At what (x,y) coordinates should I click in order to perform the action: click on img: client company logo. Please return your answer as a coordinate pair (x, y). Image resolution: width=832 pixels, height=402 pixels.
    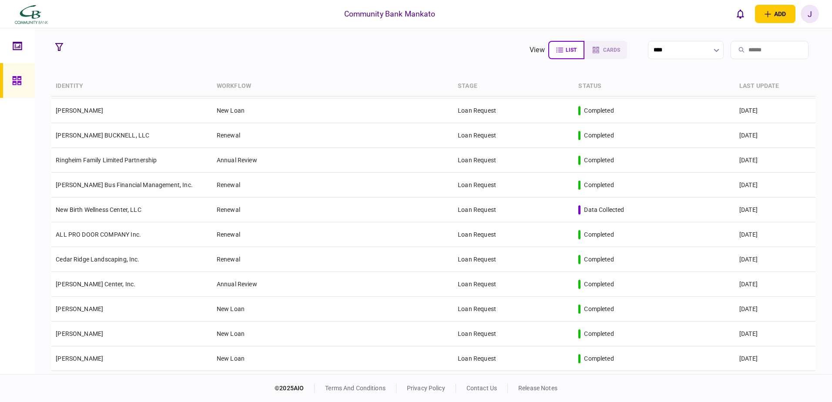
    Looking at the image, I should click on (31, 14).